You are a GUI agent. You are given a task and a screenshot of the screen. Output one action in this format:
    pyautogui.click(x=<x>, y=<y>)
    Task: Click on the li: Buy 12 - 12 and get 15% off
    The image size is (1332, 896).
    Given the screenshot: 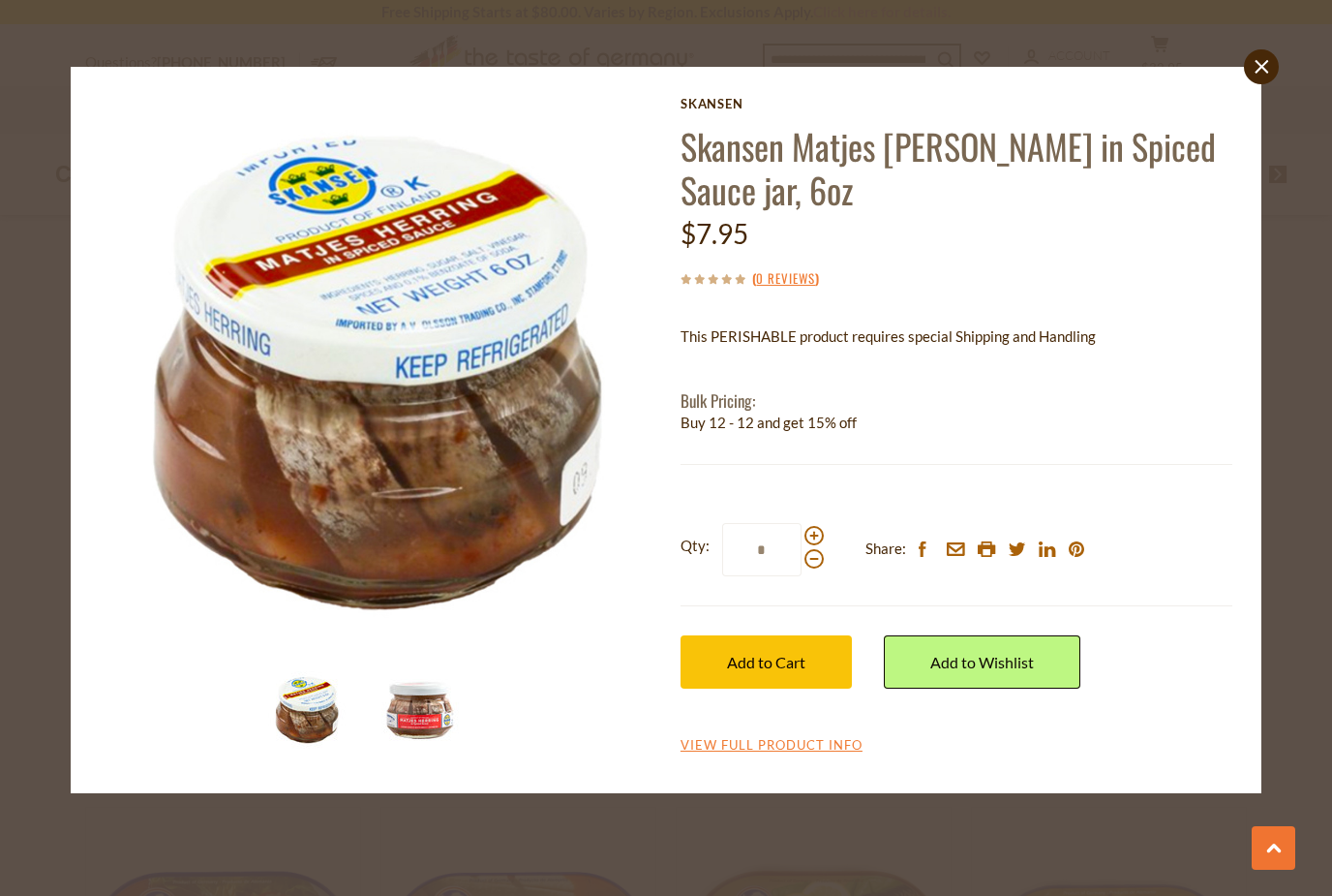 What is the action you would take?
    pyautogui.click(x=956, y=422)
    